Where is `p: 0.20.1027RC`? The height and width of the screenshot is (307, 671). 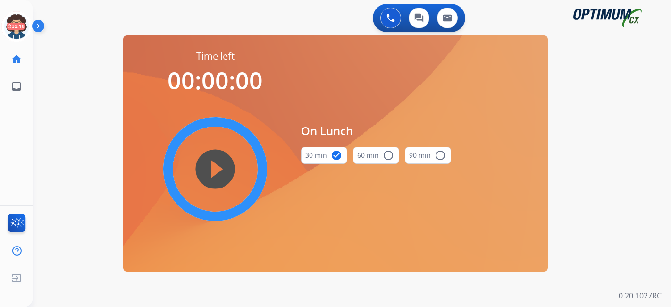
p: 0.20.1027RC is located at coordinates (640, 296).